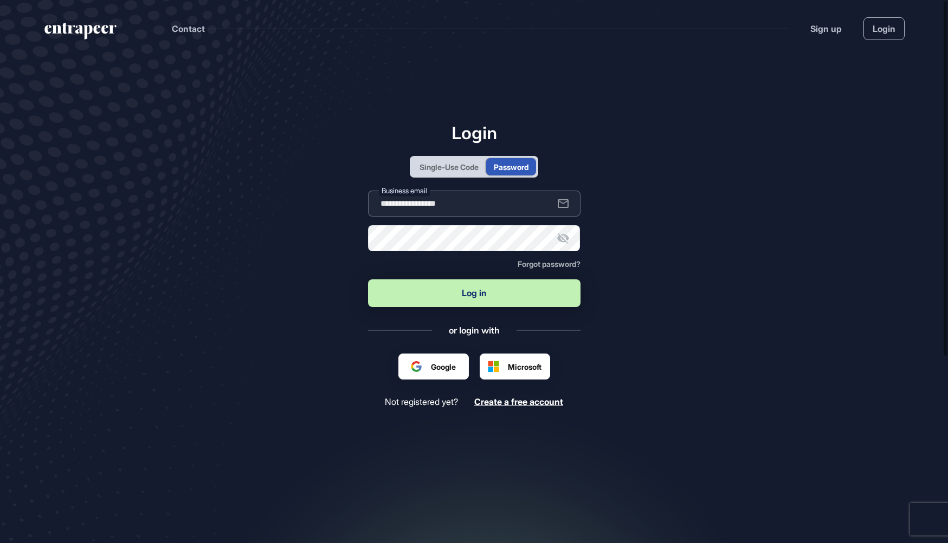 The height and width of the screenshot is (543, 948). I want to click on div: Single-Use Code, so click(449, 167).